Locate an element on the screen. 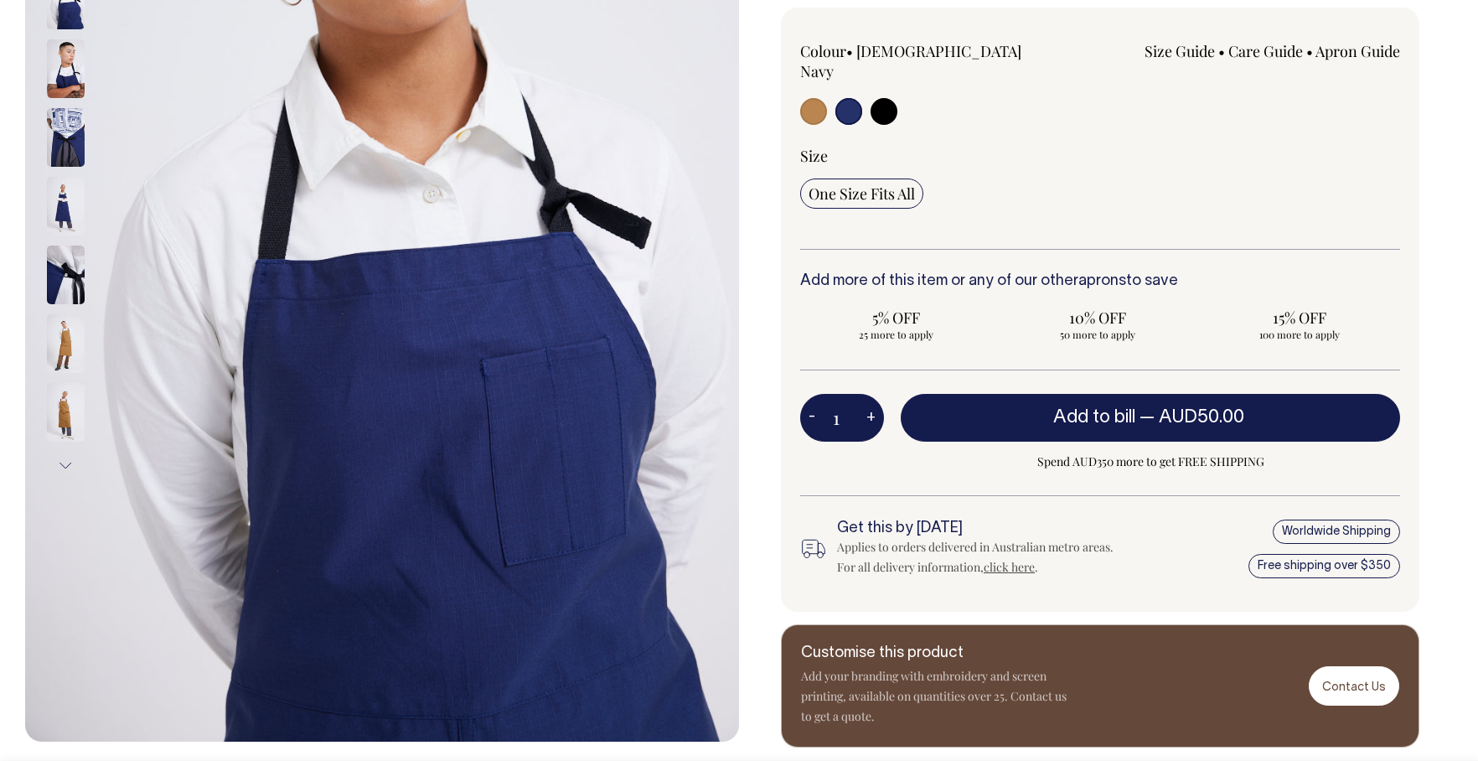  span: Spend AUD350 more to get FREE SHIPPING is located at coordinates (1150, 462).